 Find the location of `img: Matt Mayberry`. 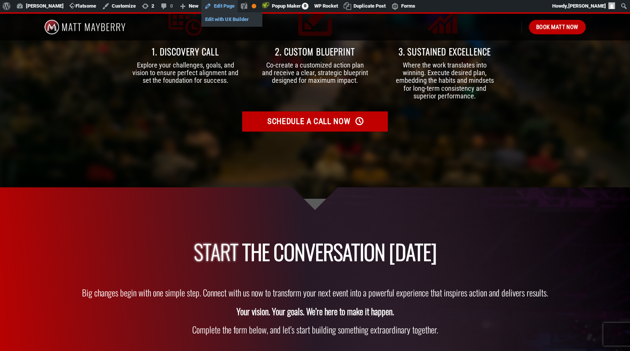

img: Matt Mayberry is located at coordinates (85, 27).